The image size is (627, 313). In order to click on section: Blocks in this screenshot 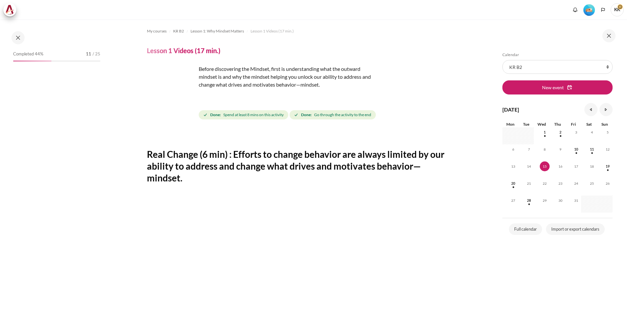, I will do `click(558, 144)`.